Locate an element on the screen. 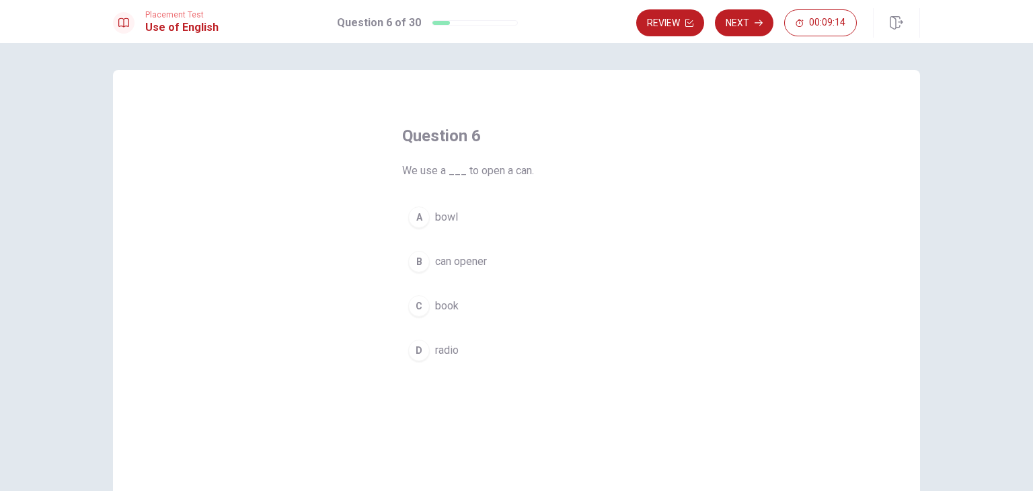  h1: Question 6 of 30 is located at coordinates (379, 23).